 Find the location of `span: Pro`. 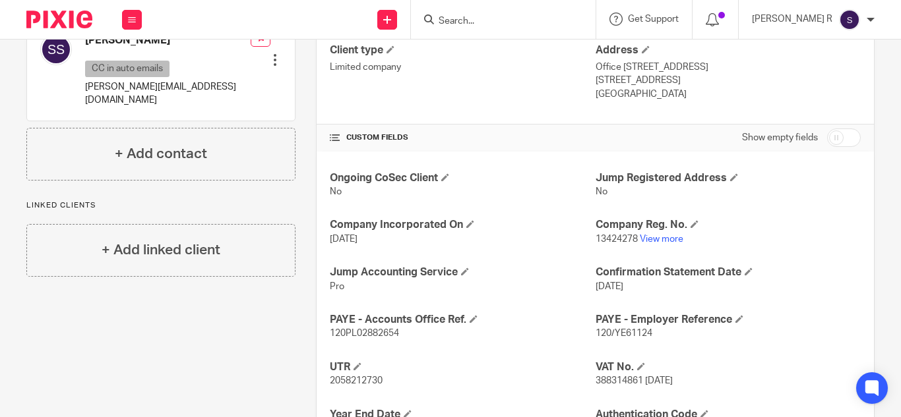

span: Pro is located at coordinates (337, 287).